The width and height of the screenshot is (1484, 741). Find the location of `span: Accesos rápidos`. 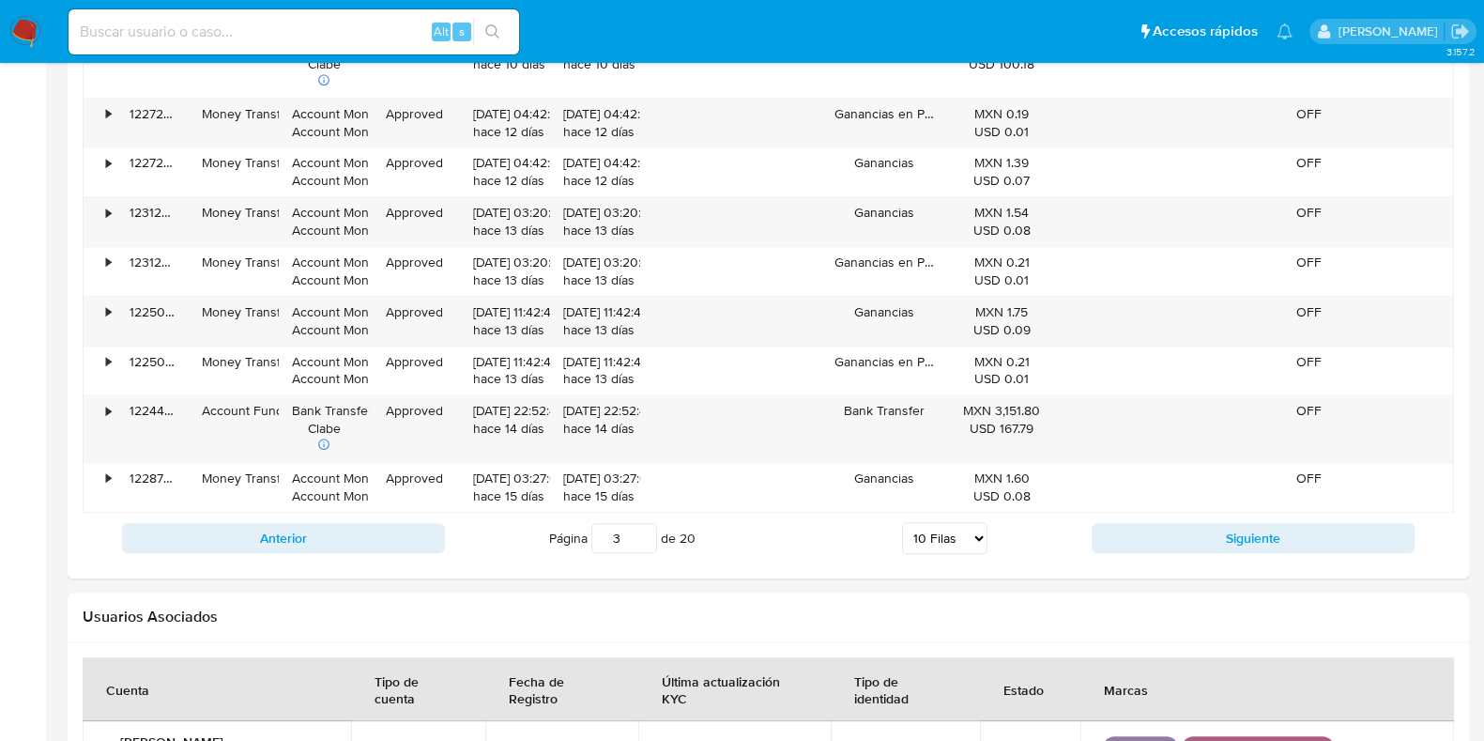

span: Accesos rápidos is located at coordinates (1206, 31).